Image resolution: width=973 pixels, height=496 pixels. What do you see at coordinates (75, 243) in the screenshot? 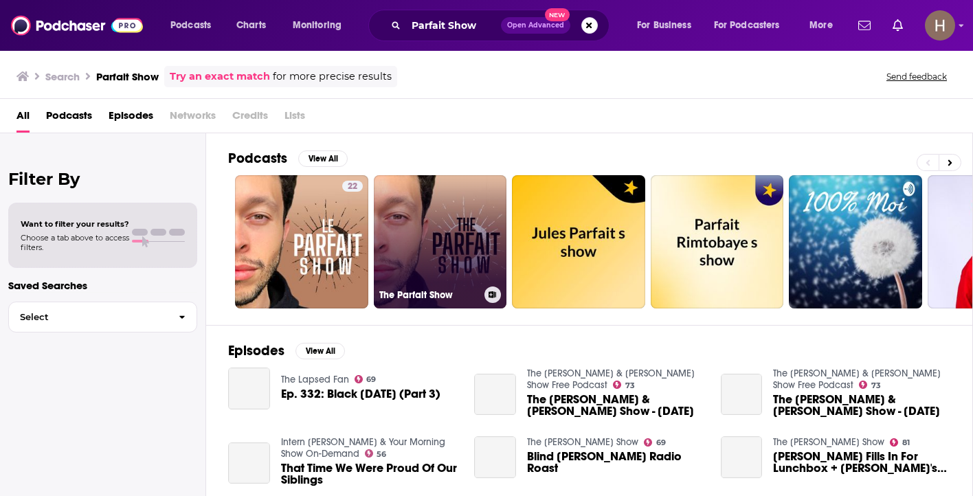
I see `span: Choose a tab above to access filters.` at bounding box center [75, 243].